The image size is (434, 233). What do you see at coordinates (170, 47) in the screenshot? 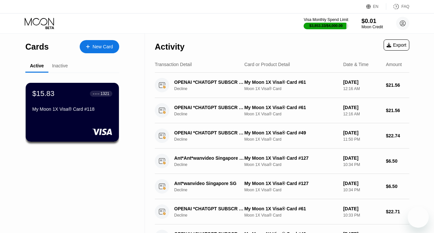
I see `div: Activity` at bounding box center [170, 47].